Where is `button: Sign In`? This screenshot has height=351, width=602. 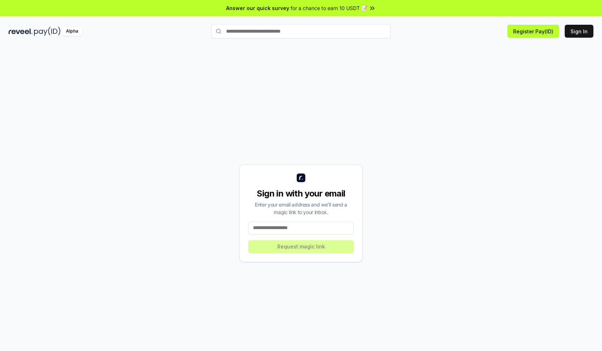
button: Sign In is located at coordinates (579, 31).